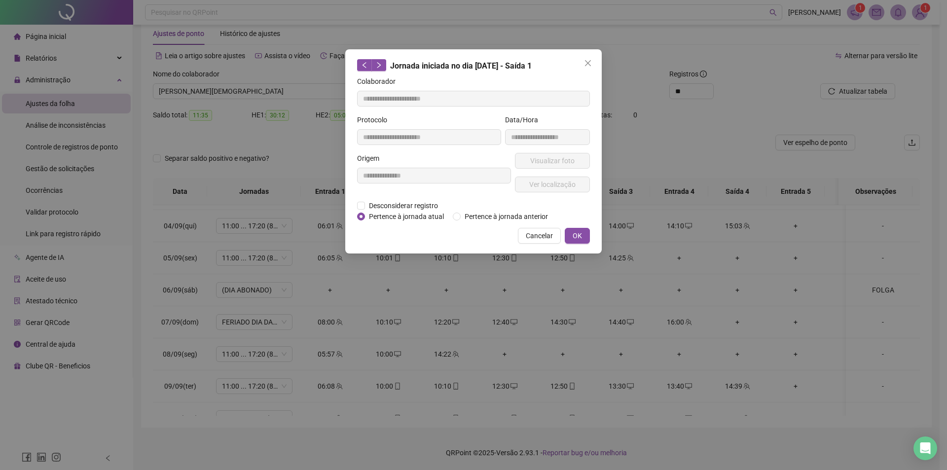 The height and width of the screenshot is (470, 947). I want to click on span: close, so click(588, 63).